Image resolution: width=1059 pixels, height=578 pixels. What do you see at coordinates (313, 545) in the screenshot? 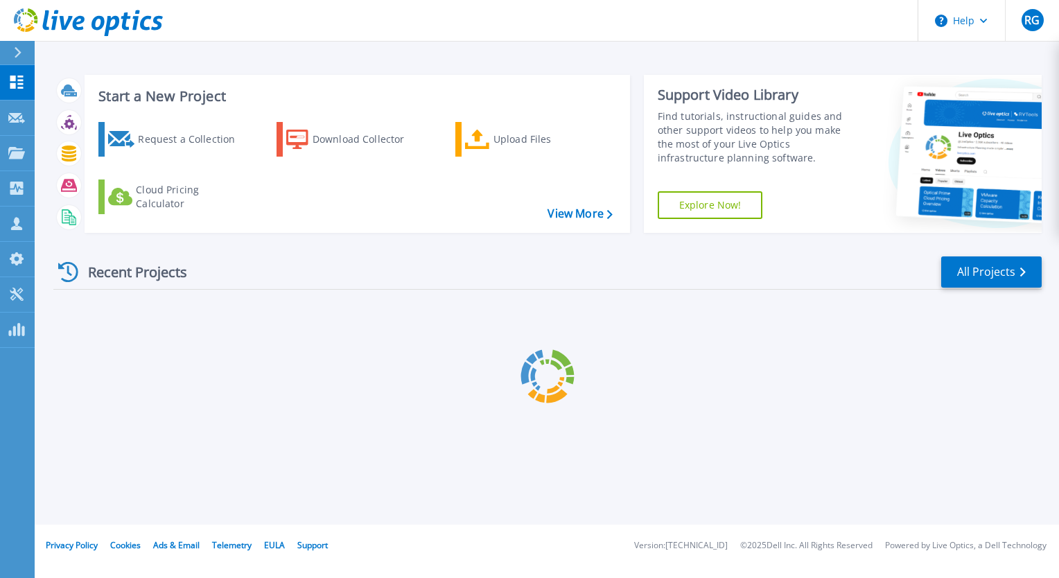
I see `a: Support` at bounding box center [313, 545].